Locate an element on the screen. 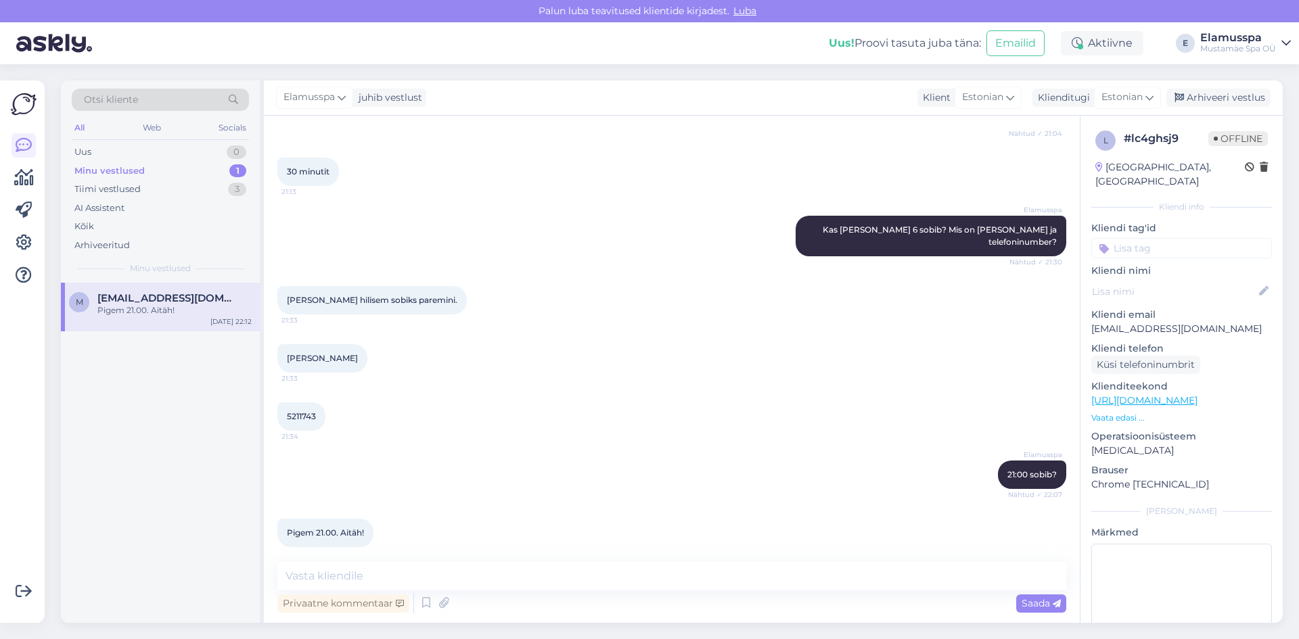  div: Uus is located at coordinates (83, 152).